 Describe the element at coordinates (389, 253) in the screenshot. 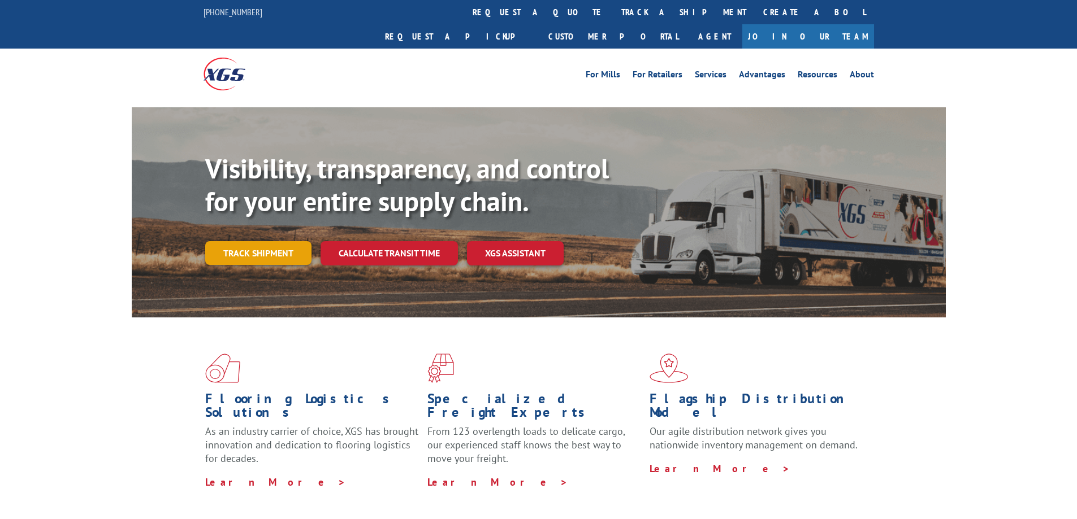

I see `a: Calculate transit time` at that location.